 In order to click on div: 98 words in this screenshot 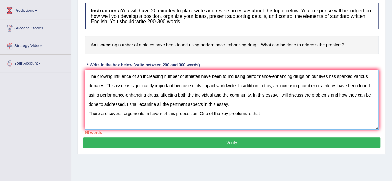, I will do `click(231, 133)`.